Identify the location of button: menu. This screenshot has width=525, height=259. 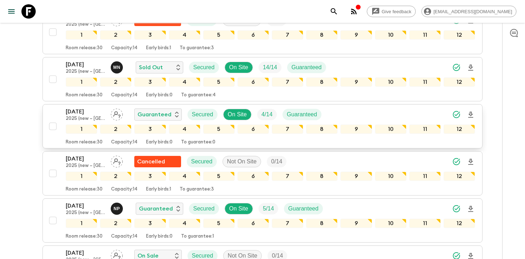
(11, 11).